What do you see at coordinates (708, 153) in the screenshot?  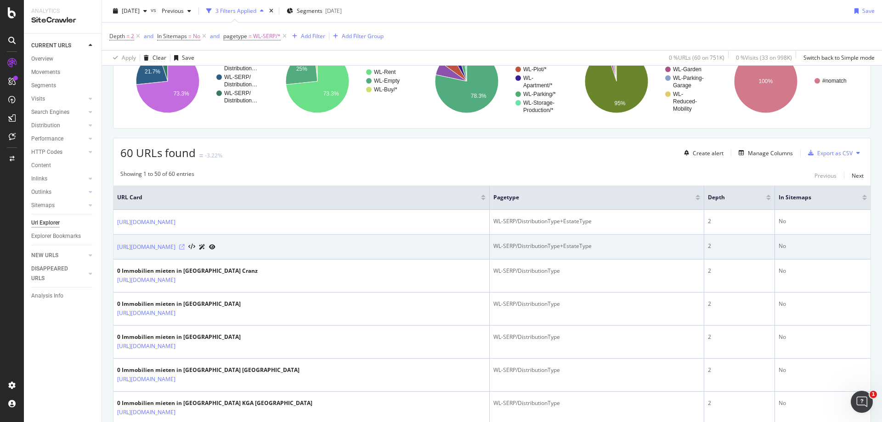 I see `div: Create alert` at bounding box center [708, 153].